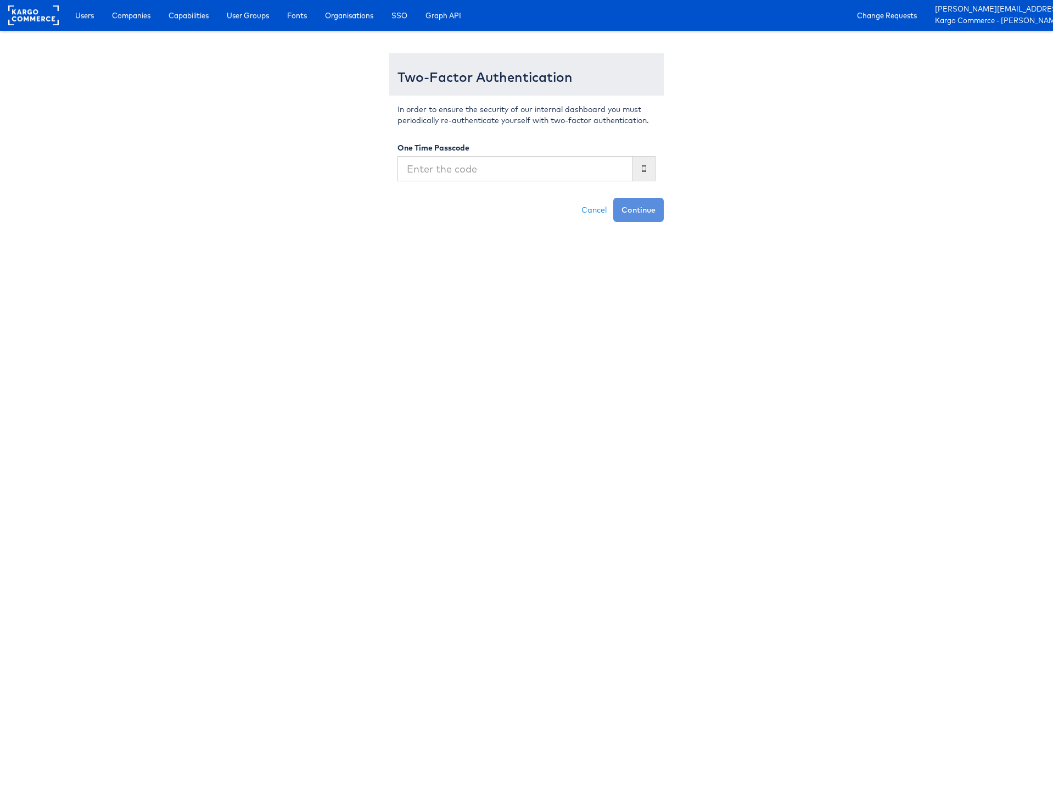  I want to click on a: Graph API, so click(443, 15).